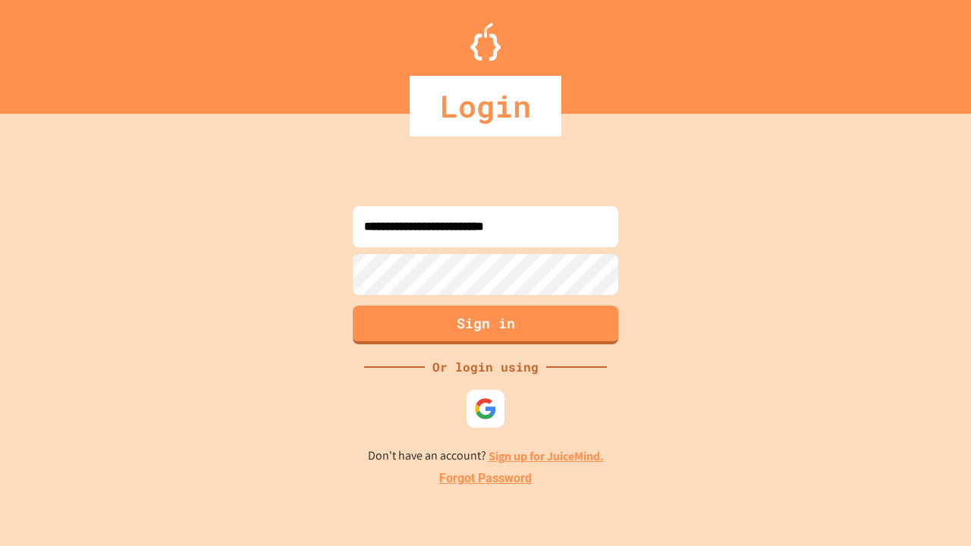  I want to click on img: google-icon.svg, so click(486, 409).